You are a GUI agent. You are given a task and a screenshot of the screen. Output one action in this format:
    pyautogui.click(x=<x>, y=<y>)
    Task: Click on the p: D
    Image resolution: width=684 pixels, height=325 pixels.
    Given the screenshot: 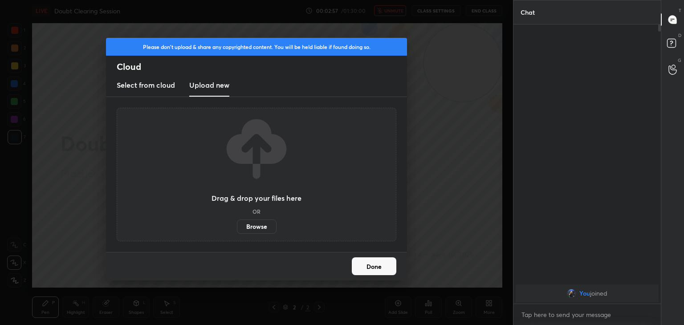 What is the action you would take?
    pyautogui.click(x=680, y=35)
    